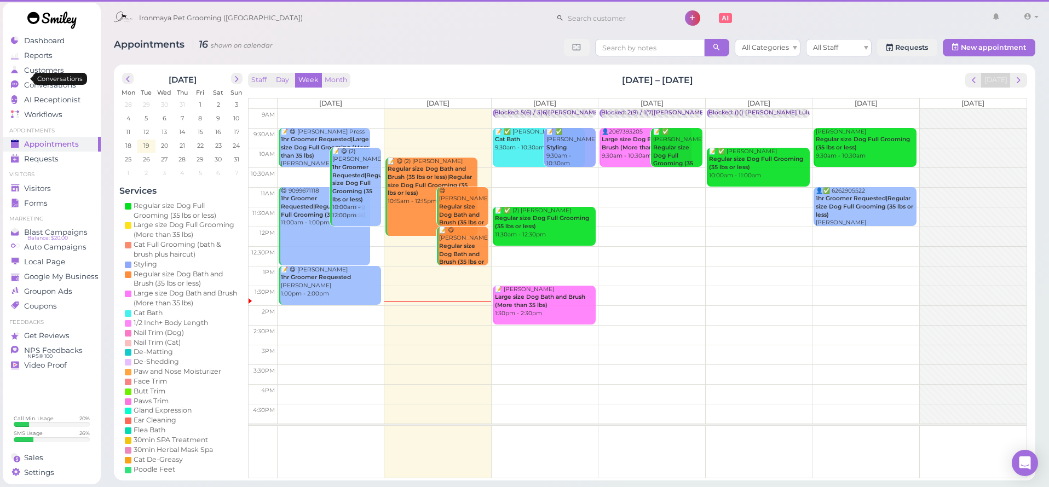 This screenshot has height=487, width=1049. I want to click on span: 26, so click(146, 159).